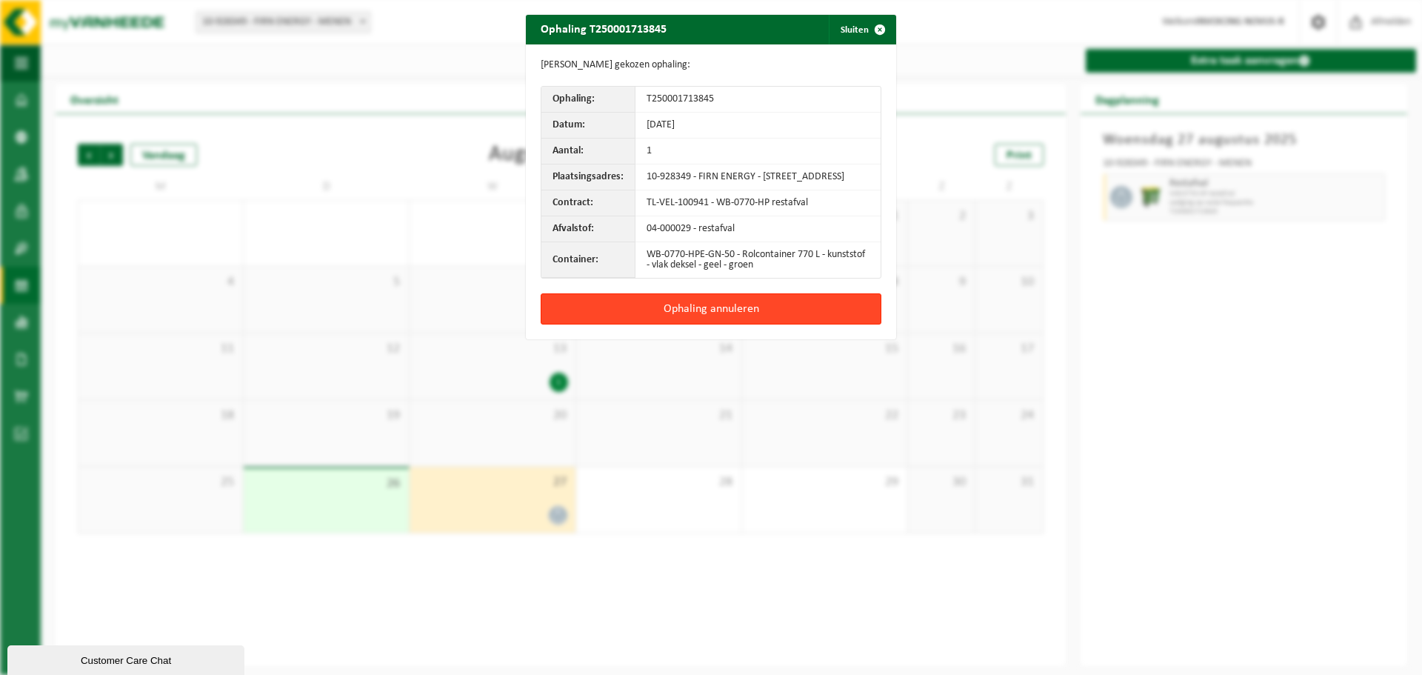 The width and height of the screenshot is (1422, 675). What do you see at coordinates (588, 99) in the screenshot?
I see `th: Ophaling:` at bounding box center [588, 99].